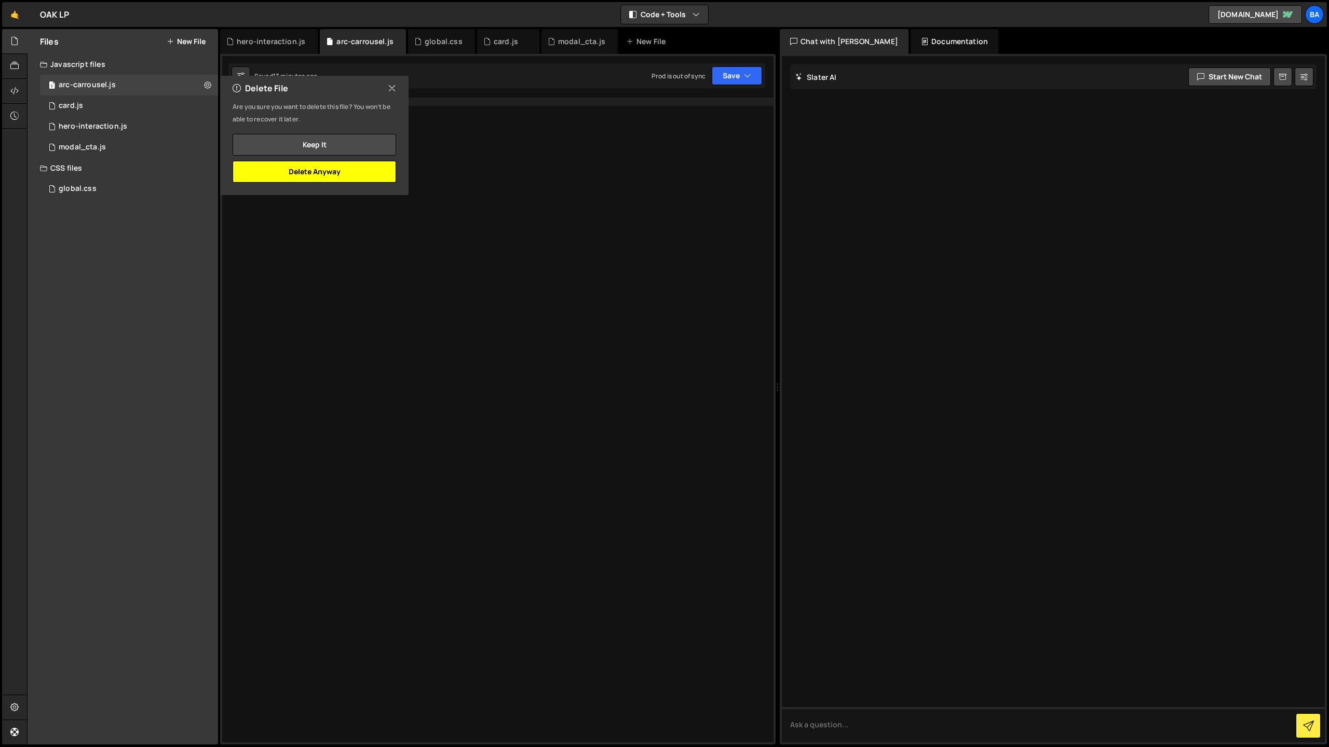  Describe the element at coordinates (737, 76) in the screenshot. I see `button: Save` at that location.